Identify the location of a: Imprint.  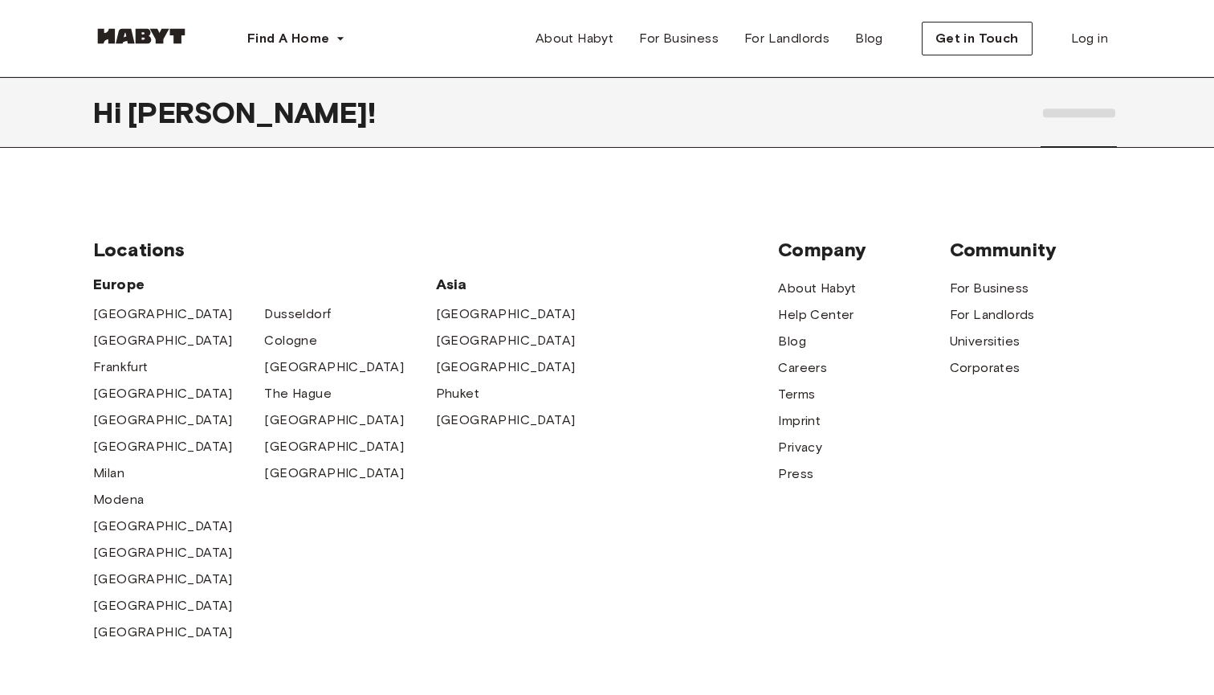
(799, 421).